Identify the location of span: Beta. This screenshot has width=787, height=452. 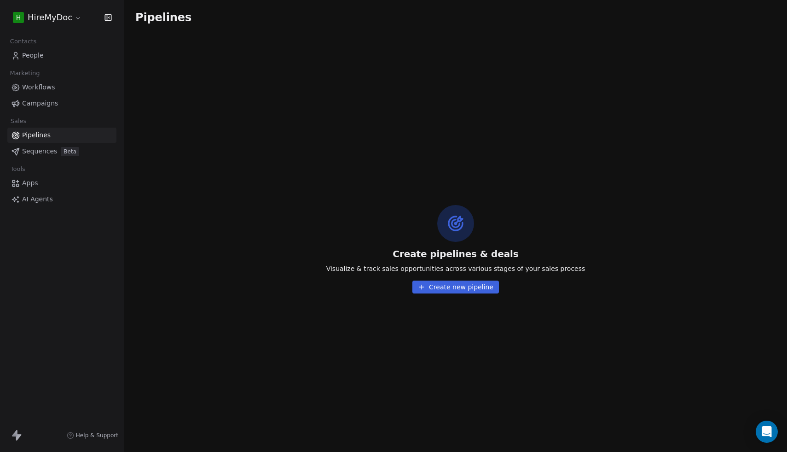
(70, 151).